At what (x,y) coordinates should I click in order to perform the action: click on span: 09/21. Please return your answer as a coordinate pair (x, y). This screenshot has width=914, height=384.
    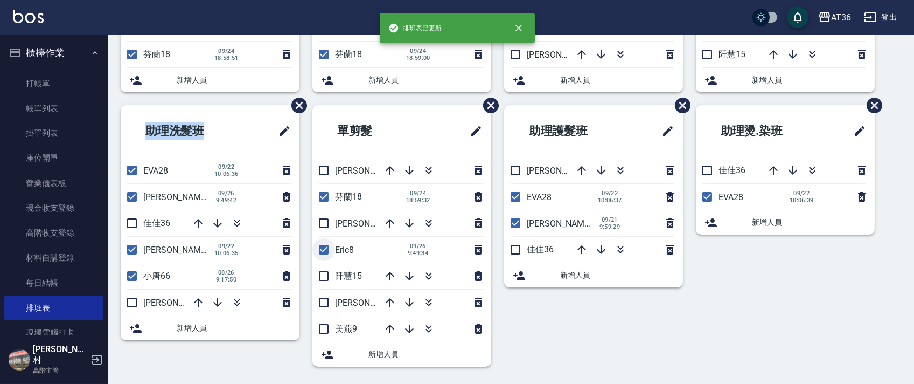
    Looking at the image, I should click on (610, 219).